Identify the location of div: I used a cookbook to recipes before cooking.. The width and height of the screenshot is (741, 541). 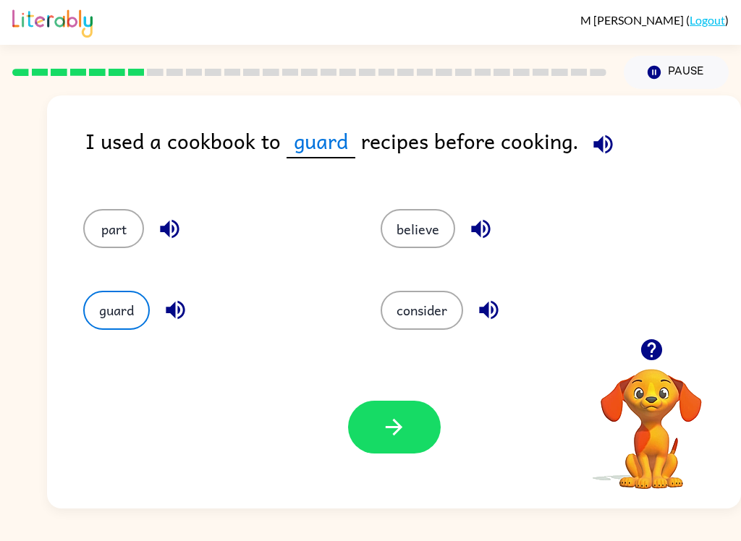
(413, 152).